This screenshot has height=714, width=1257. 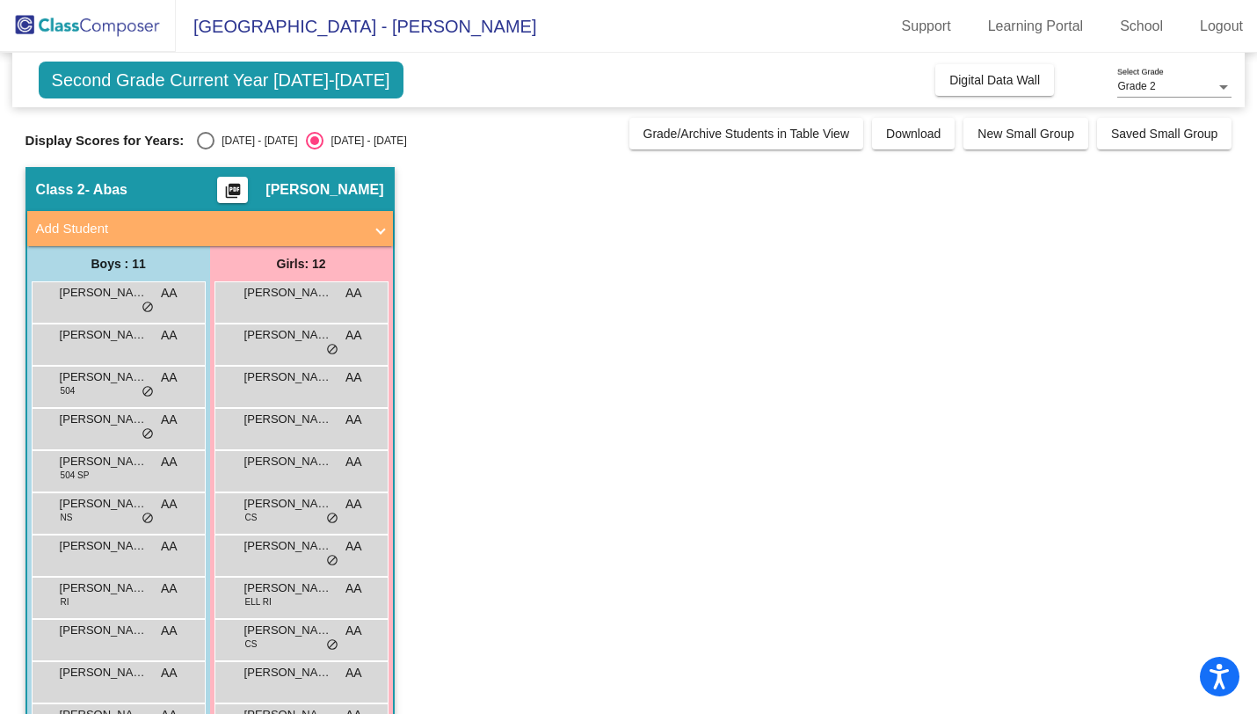 I want to click on span: RI, so click(x=65, y=601).